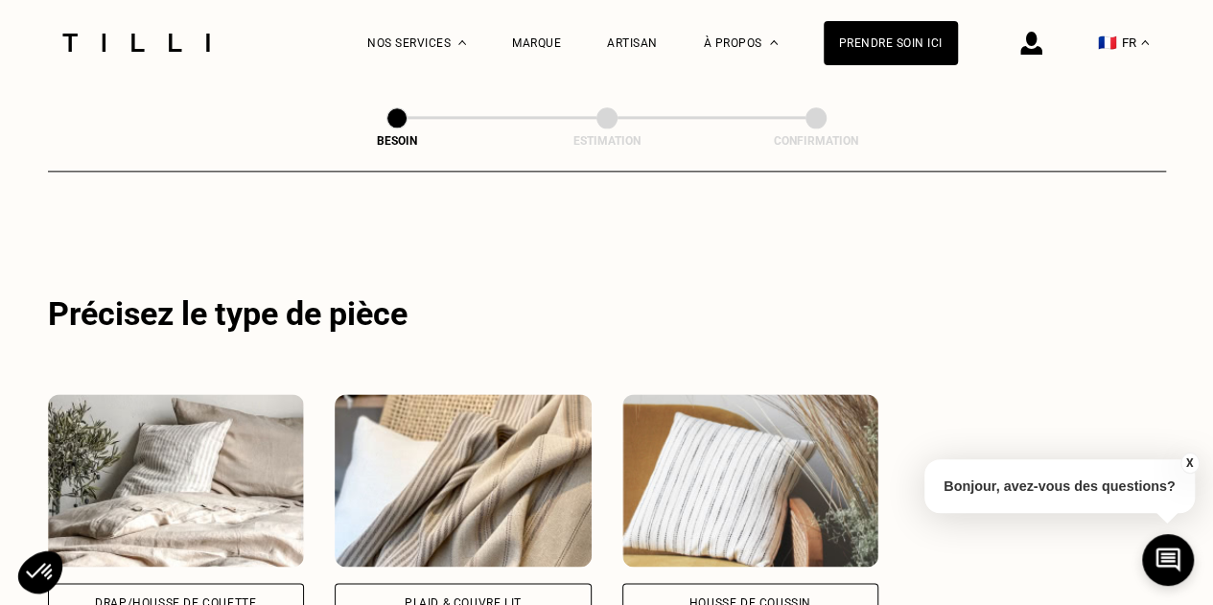  I want to click on p: Bonjour, avez-vous des questions?, so click(1059, 486).